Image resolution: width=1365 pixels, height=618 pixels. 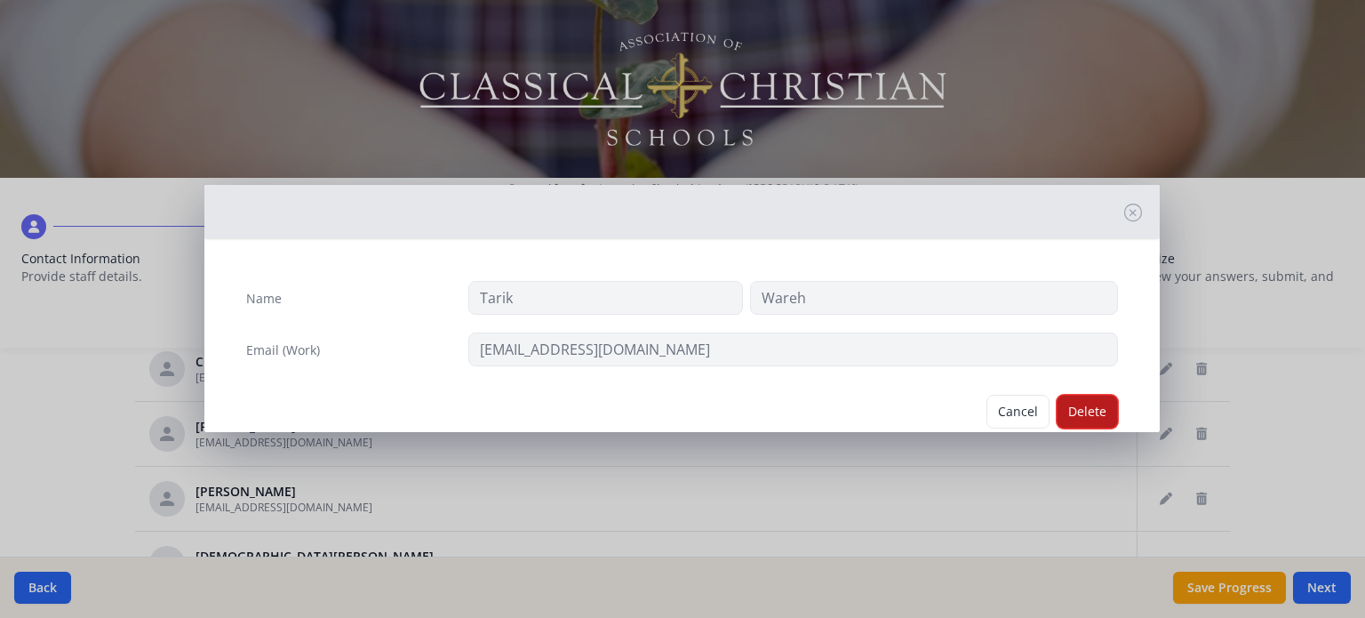 What do you see at coordinates (1018, 412) in the screenshot?
I see `button: Cancel` at bounding box center [1018, 412].